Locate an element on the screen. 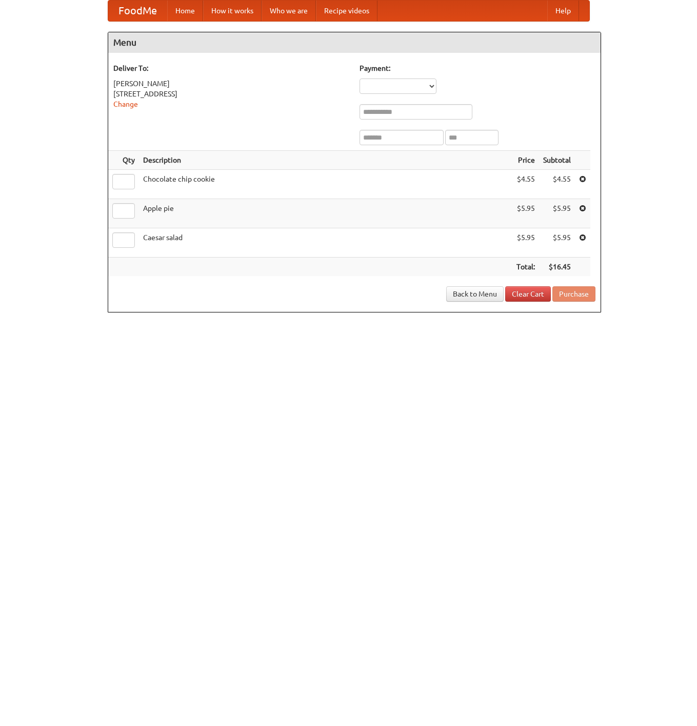 The image size is (697, 726). a: Who we are is located at coordinates (289, 11).